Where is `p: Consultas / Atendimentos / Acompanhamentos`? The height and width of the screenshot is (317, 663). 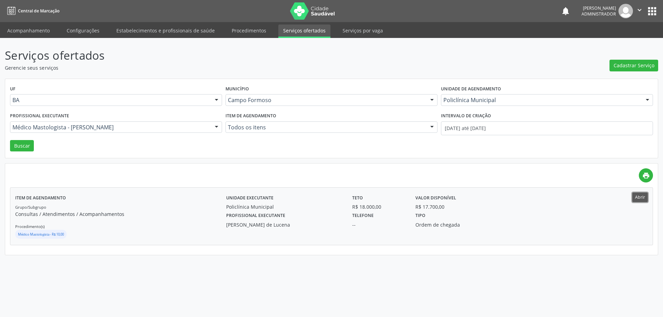 p: Consultas / Atendimentos / Acompanhamentos is located at coordinates (120, 214).